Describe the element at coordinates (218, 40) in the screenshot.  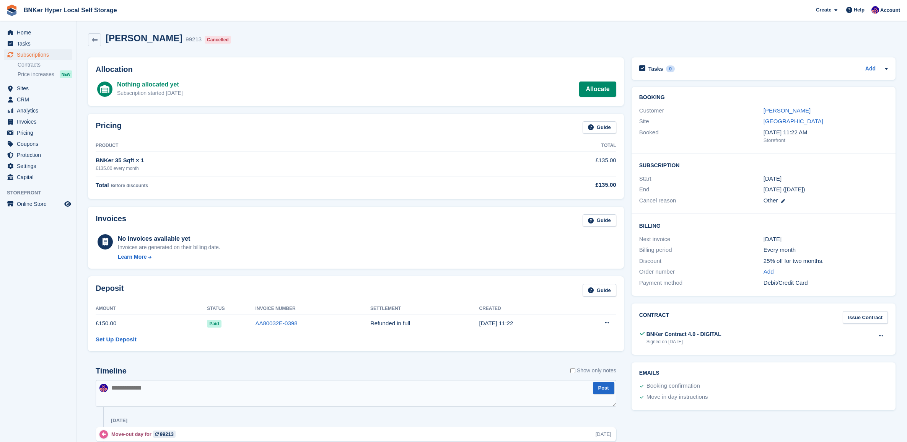
I see `div: Cancelled` at that location.